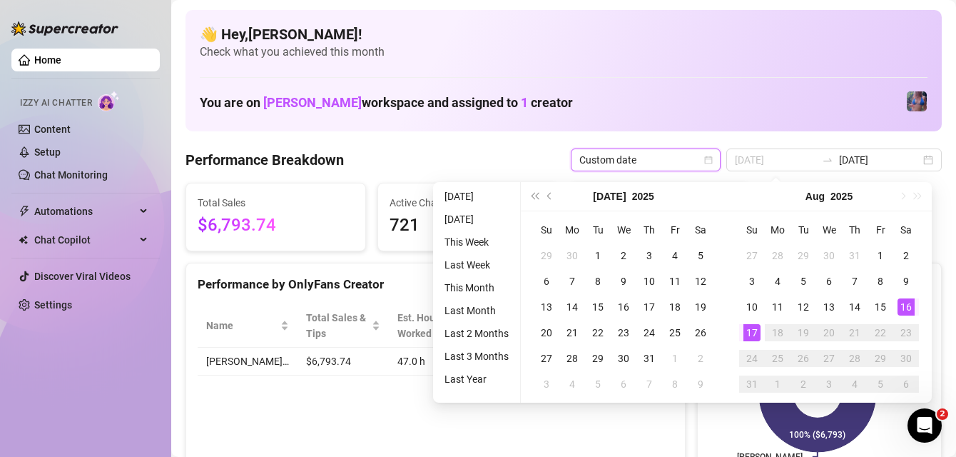 The height and width of the screenshot is (457, 956). What do you see at coordinates (752, 255) in the screenshot?
I see `div: 27` at bounding box center [752, 255].